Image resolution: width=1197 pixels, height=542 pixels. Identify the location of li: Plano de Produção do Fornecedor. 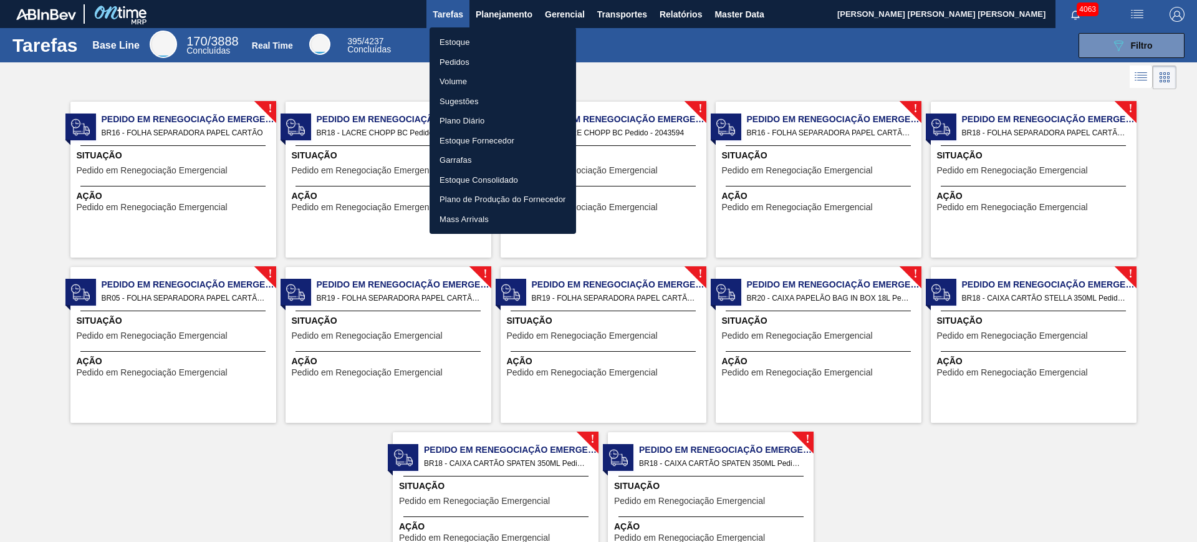
(502, 199).